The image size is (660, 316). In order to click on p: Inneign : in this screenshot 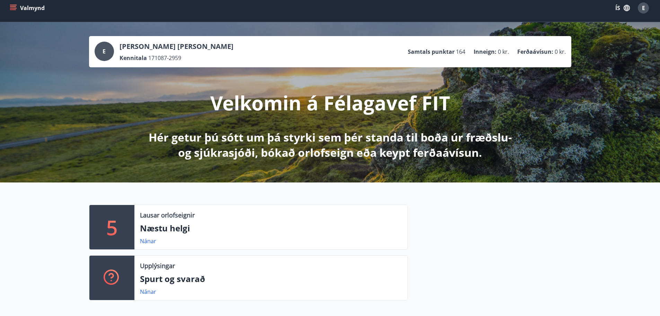, I will do `click(485, 52)`.